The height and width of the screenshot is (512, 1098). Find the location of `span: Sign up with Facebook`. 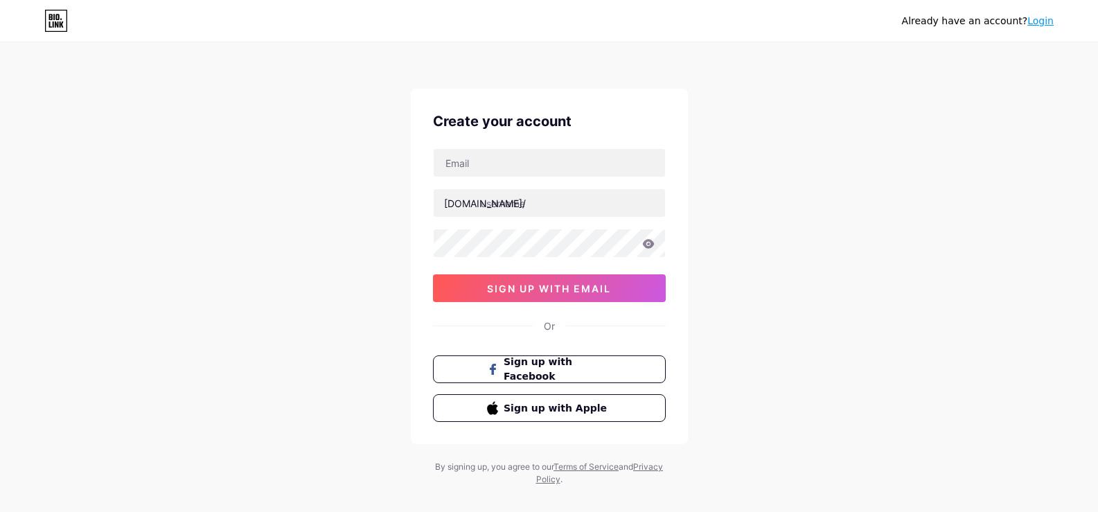

span: Sign up with Facebook is located at coordinates (557, 369).